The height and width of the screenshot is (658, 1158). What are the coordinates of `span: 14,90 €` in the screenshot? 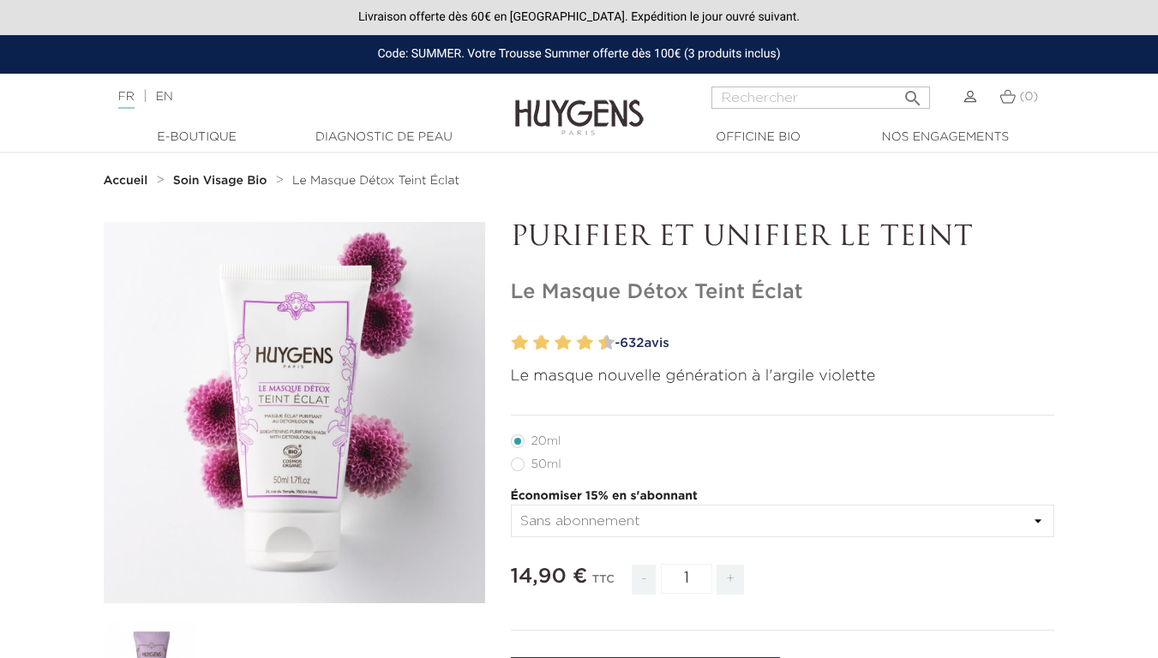 It's located at (550, 577).